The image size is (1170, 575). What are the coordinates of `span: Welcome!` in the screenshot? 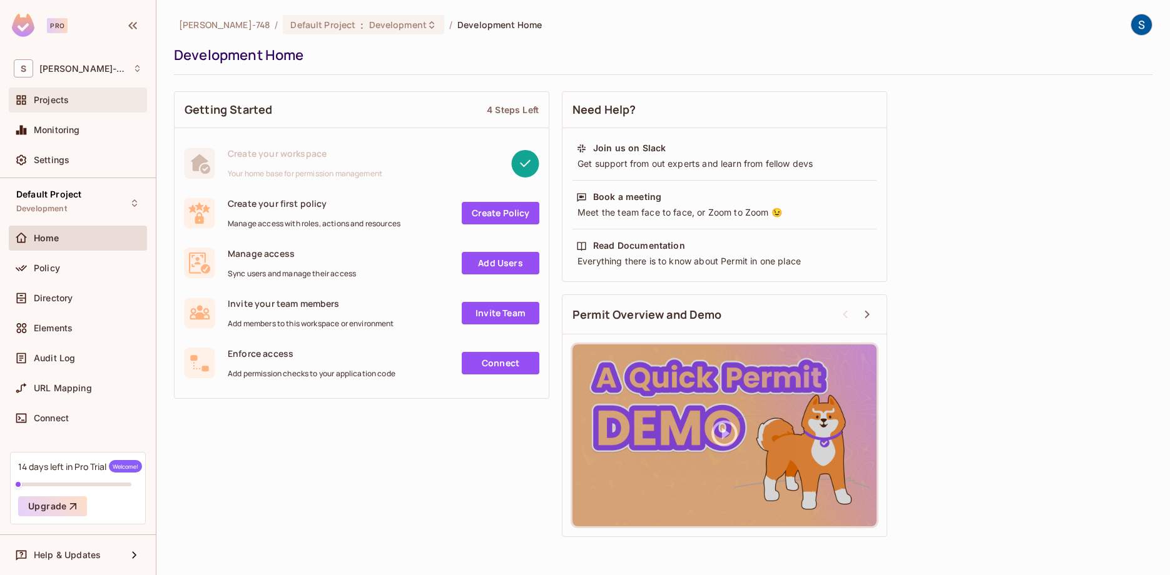 It's located at (125, 467).